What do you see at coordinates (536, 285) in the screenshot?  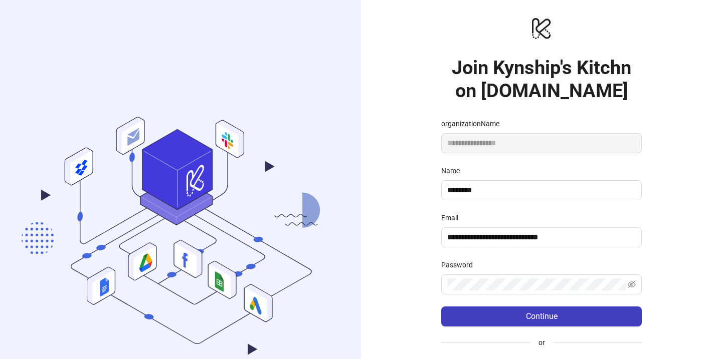 I see `input: Password` at bounding box center [536, 285].